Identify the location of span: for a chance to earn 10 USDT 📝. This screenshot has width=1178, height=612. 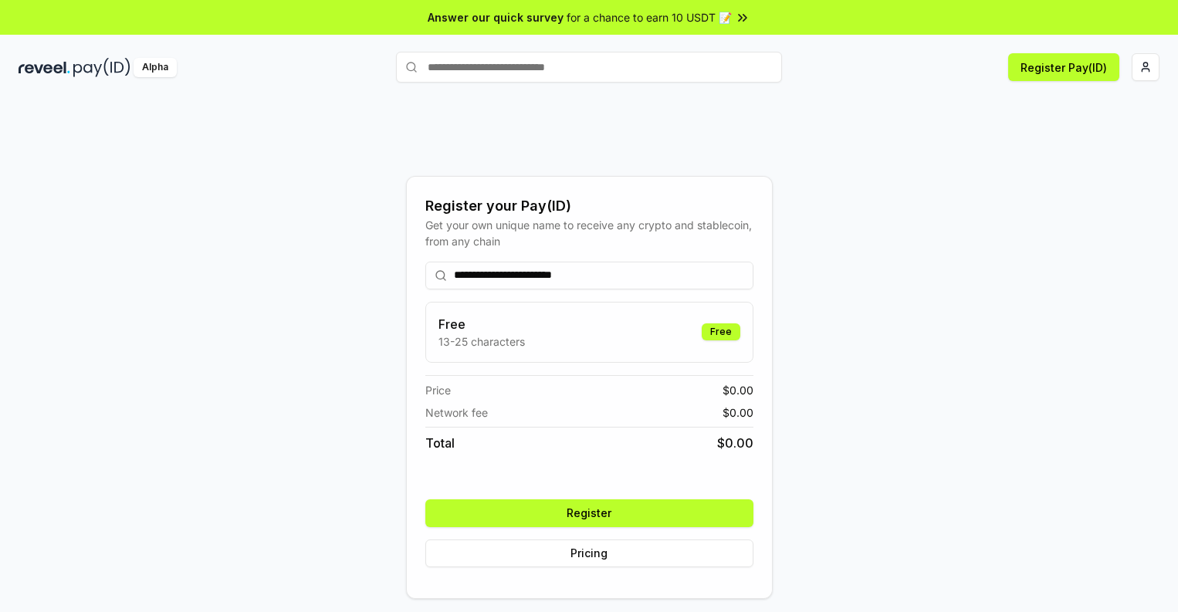
(649, 17).